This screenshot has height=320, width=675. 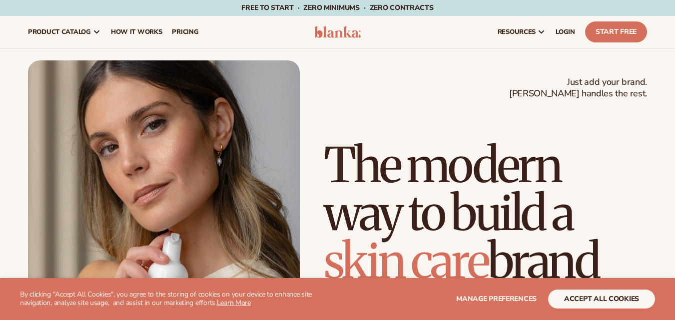 I want to click on span: Manage preferences, so click(x=496, y=299).